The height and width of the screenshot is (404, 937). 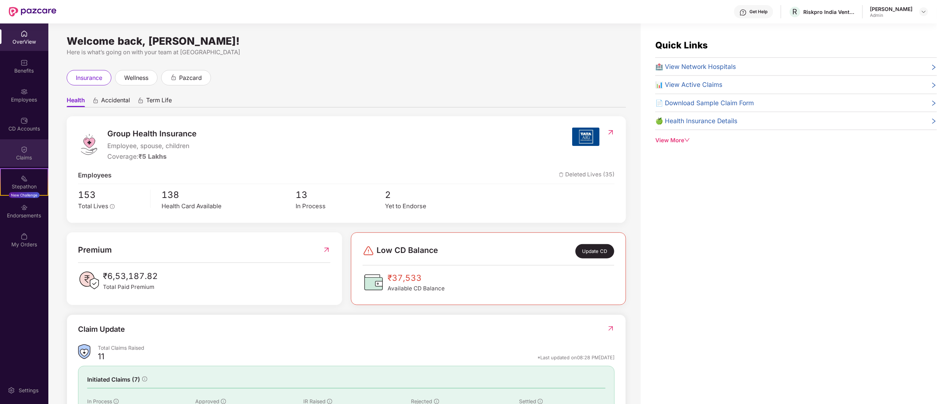 What do you see at coordinates (341, 194) in the screenshot?
I see `span: 13` at bounding box center [341, 194].